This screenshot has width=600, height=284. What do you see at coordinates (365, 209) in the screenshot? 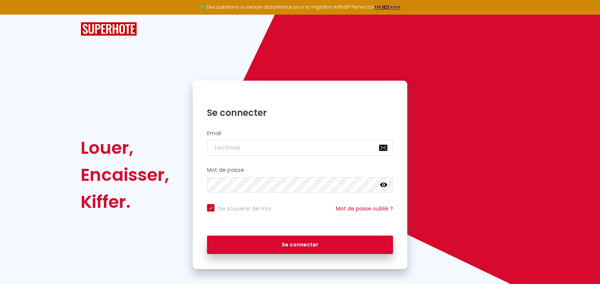
I see `a: Mot de passe oublié ?` at bounding box center [365, 209].